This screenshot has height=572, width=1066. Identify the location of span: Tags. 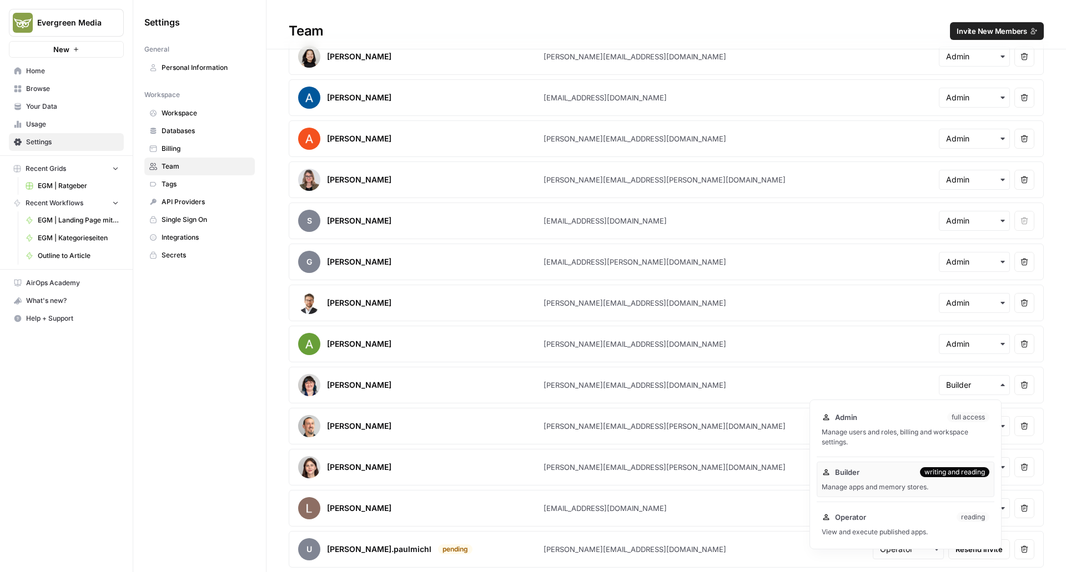
(205, 184).